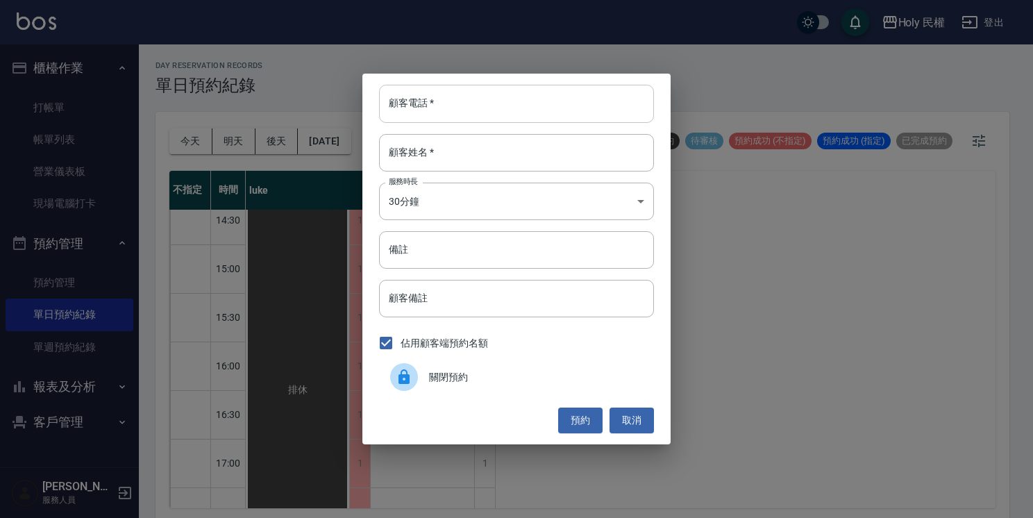 Image resolution: width=1033 pixels, height=518 pixels. I want to click on span: 佔用顧客端預約名額, so click(444, 343).